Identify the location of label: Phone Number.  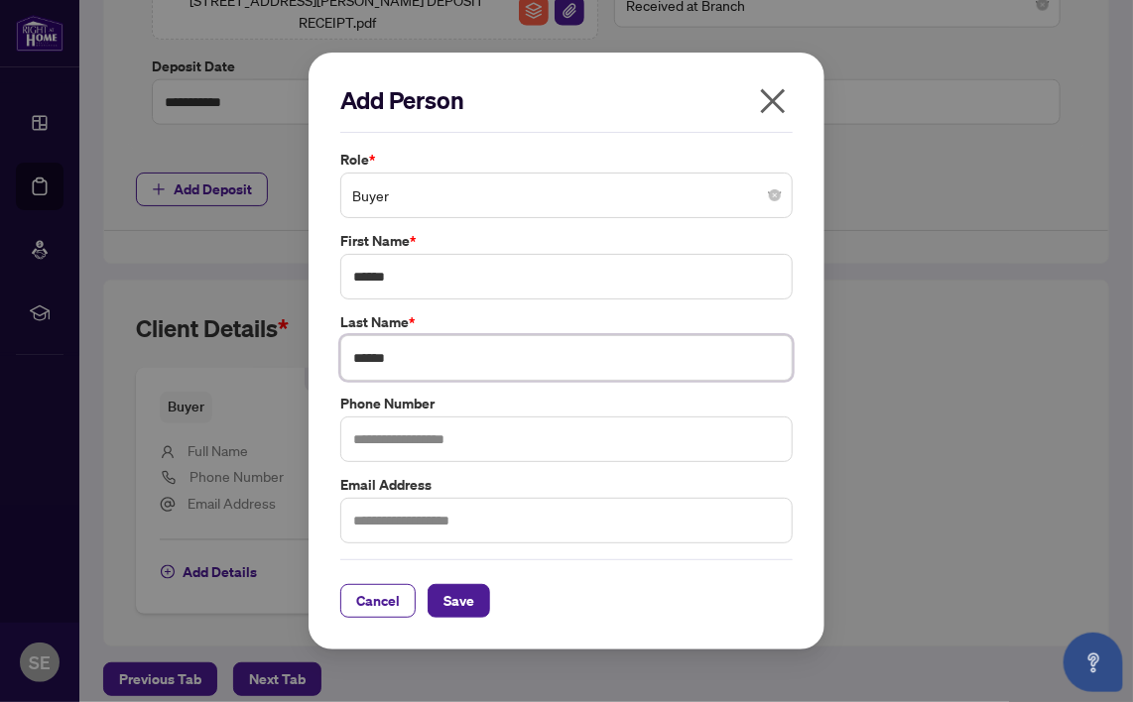
(566, 404).